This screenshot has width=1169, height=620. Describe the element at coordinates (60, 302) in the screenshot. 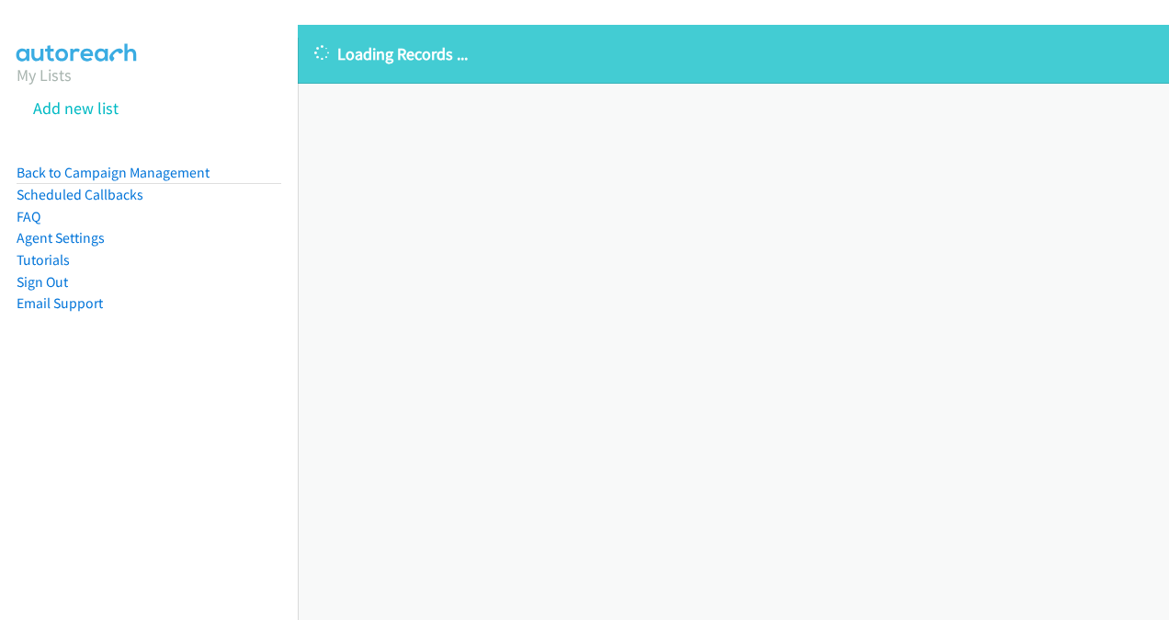

I see `a: Email Support` at that location.